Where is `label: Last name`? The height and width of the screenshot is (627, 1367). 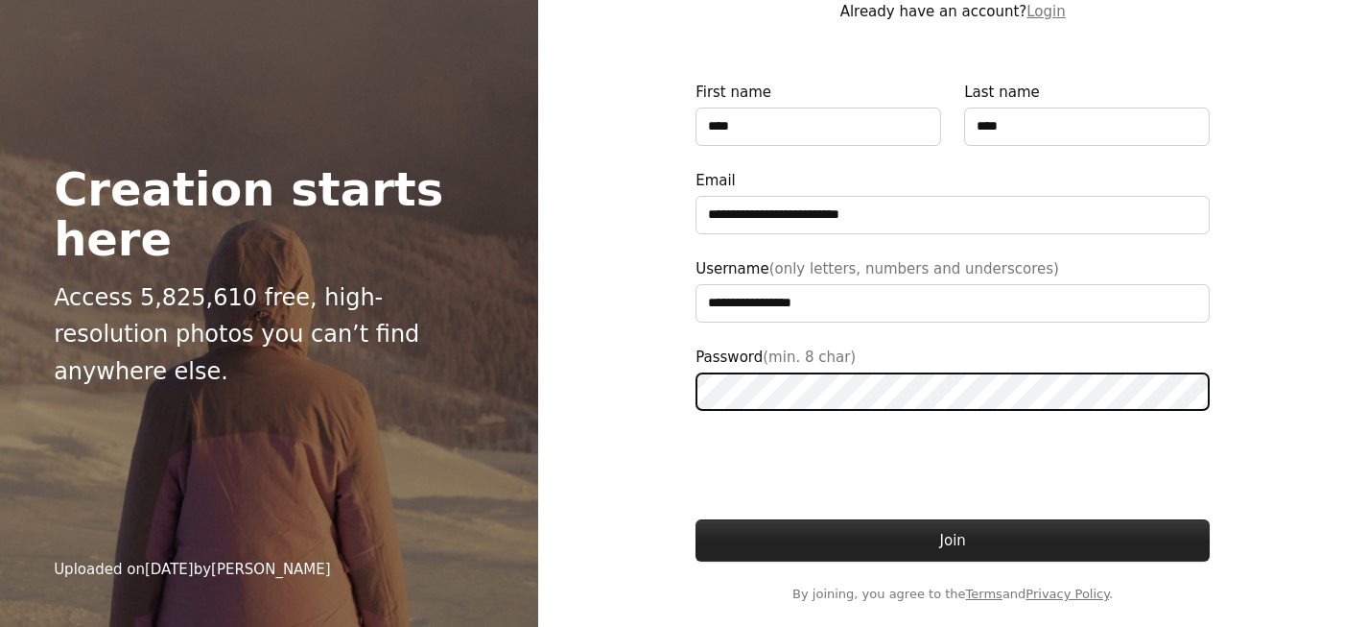
label: Last name is located at coordinates (1087, 113).